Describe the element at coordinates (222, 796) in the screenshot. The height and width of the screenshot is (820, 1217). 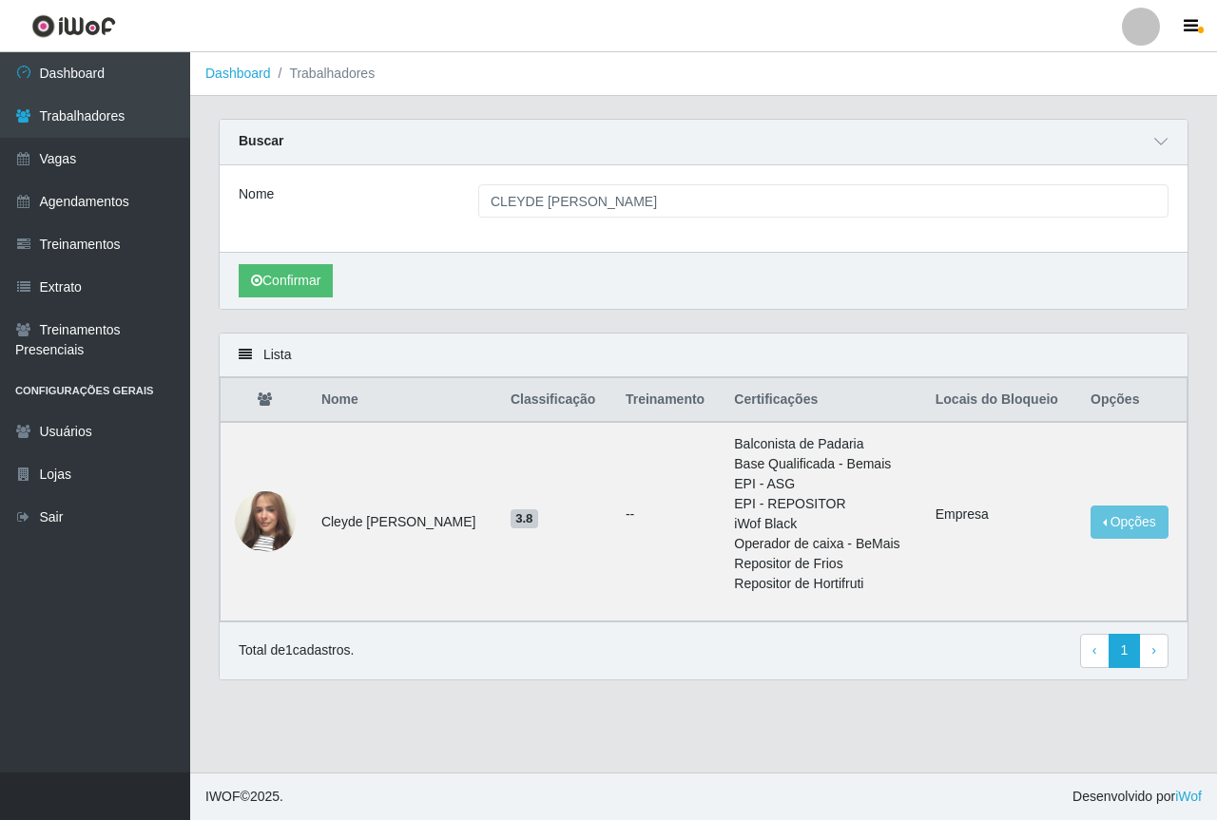
I see `span: IWOF` at that location.